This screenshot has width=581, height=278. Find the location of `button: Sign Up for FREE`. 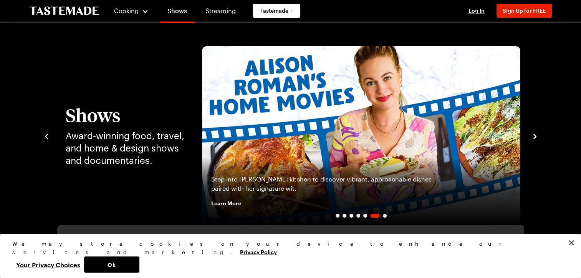

button: Sign Up for FREE is located at coordinates (524, 11).